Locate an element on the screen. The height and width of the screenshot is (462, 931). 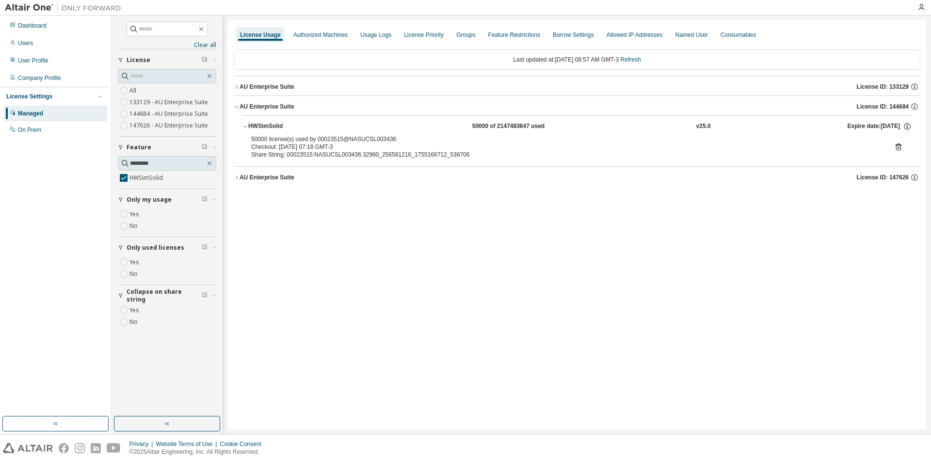
div: On Prem is located at coordinates (30, 130).